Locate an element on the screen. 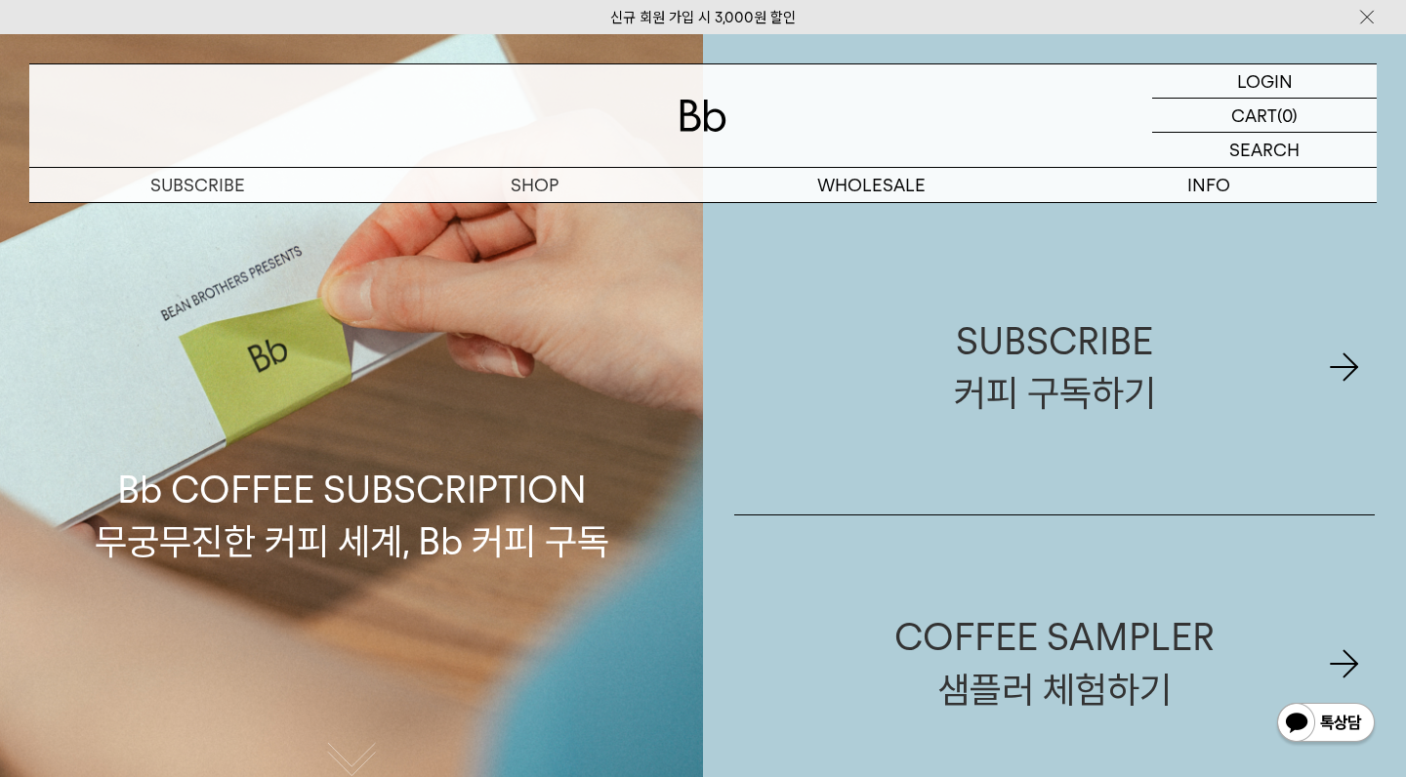  a: LOGIN is located at coordinates (1265, 81).